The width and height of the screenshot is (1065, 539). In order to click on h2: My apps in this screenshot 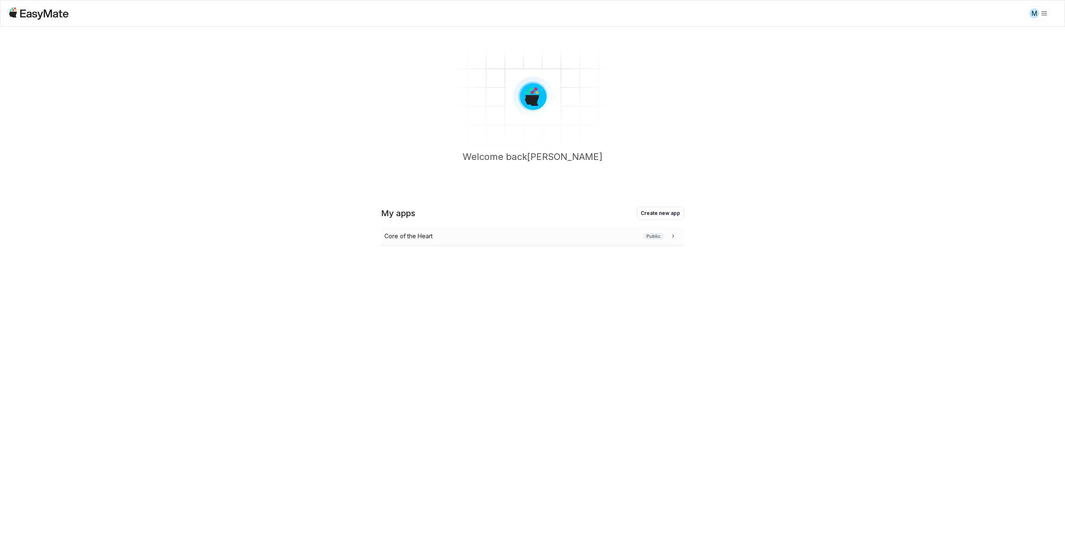, I will do `click(398, 213)`.